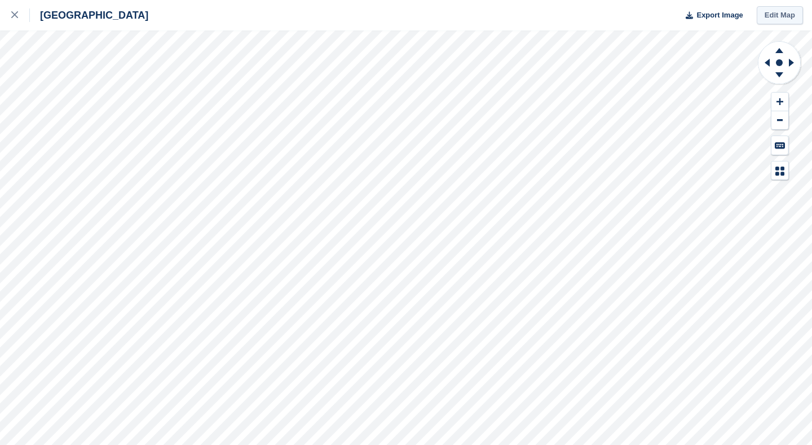  I want to click on button: Zoom Out, so click(780, 120).